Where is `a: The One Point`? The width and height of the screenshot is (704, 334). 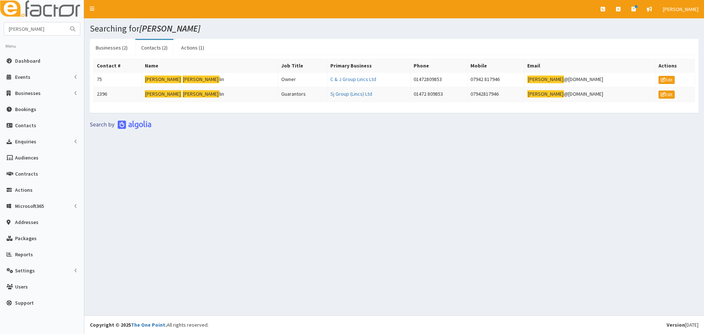
a: The One Point is located at coordinates (148, 325).